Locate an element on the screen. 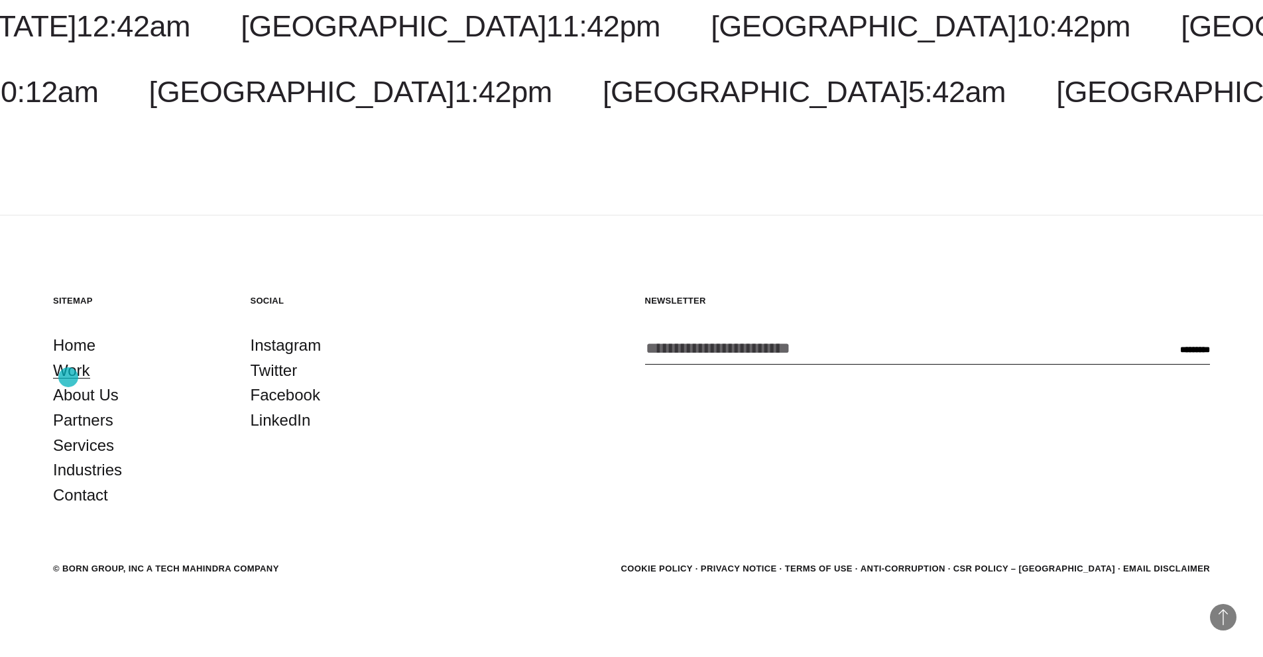 This screenshot has width=1263, height=657. a: Email Disclaimer is located at coordinates (1166, 568).